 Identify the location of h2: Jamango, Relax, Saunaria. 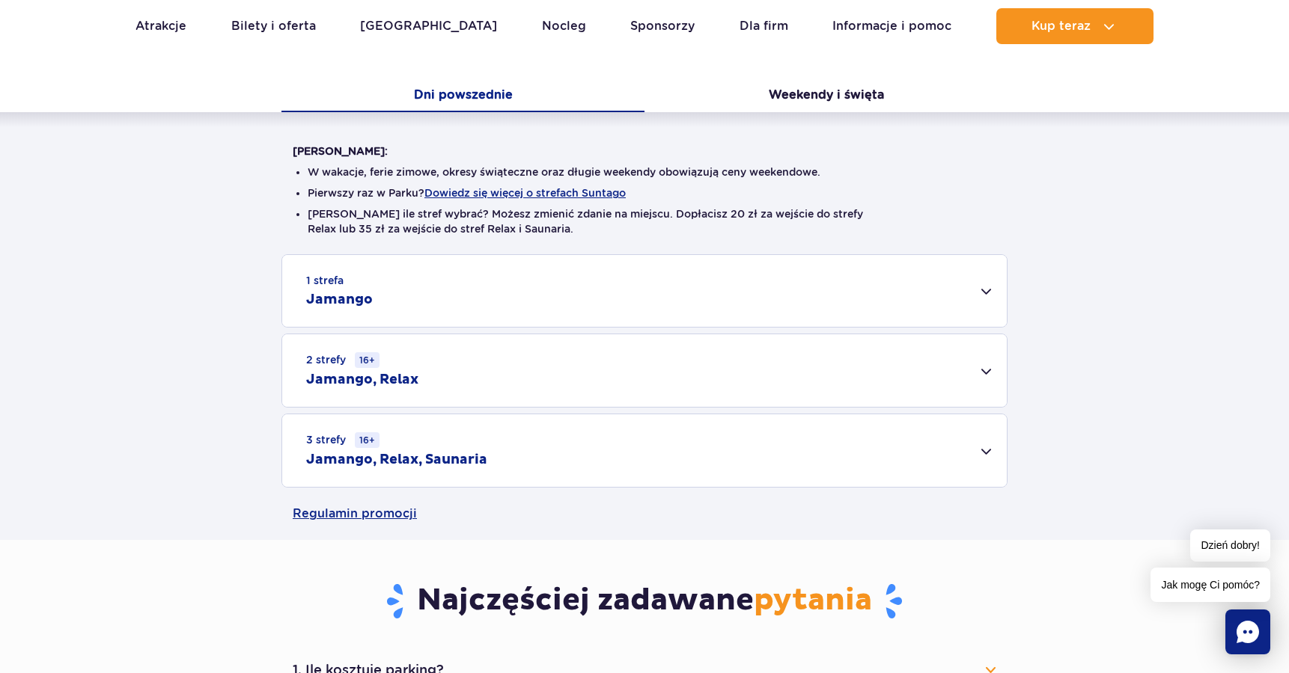
(397, 460).